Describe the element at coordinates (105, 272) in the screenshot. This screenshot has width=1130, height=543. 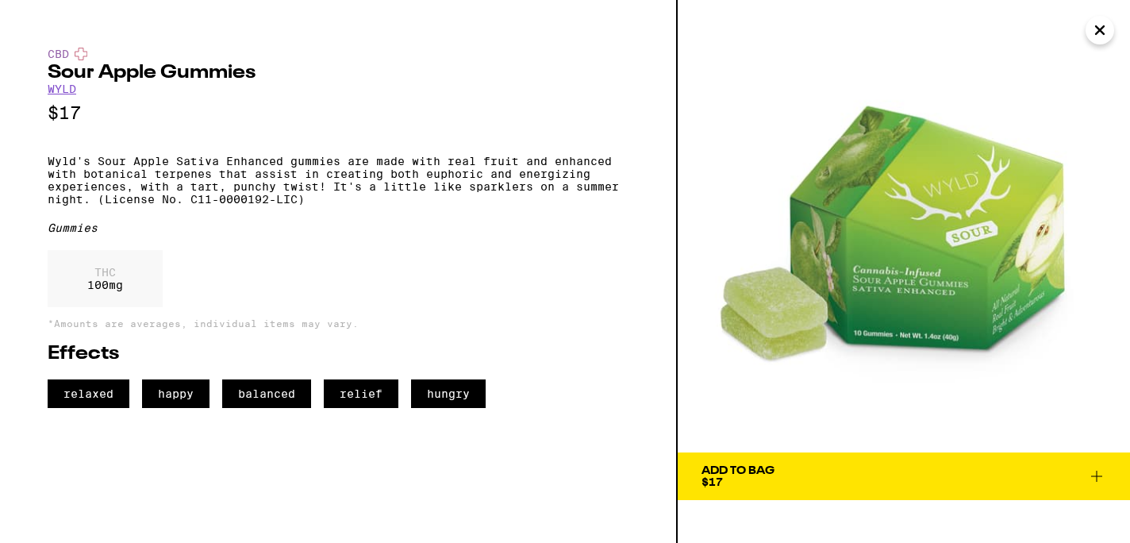
I see `p: THC` at that location.